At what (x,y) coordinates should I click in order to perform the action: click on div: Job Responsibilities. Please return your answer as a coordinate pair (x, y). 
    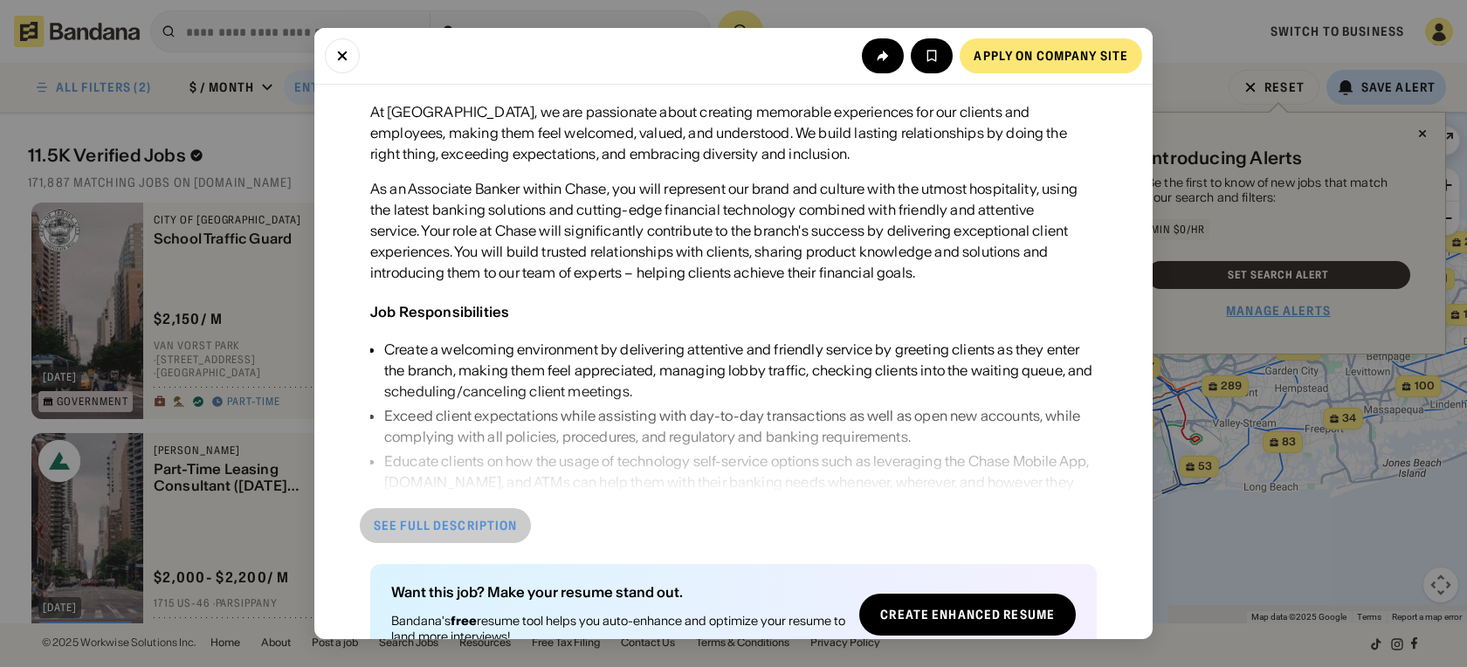
    Looking at the image, I should click on (439, 312).